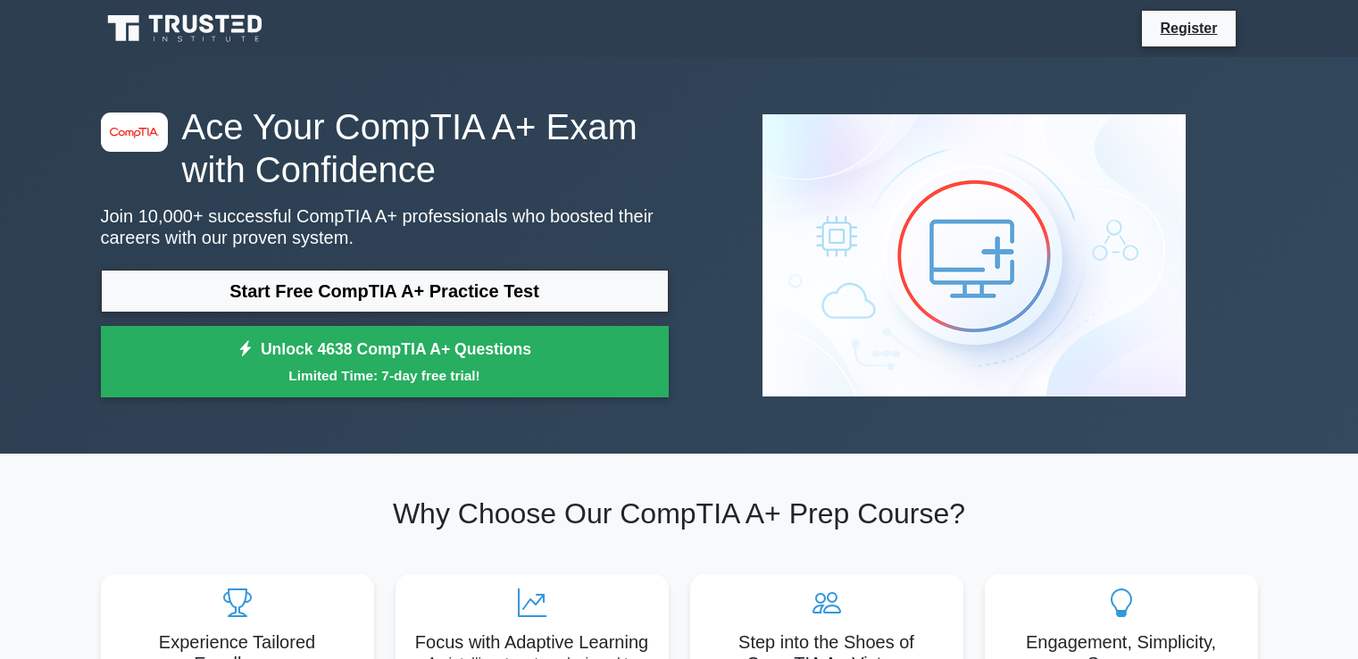 The width and height of the screenshot is (1358, 659). What do you see at coordinates (385, 362) in the screenshot?
I see `a: Unlock 4638 CompTIA A+ QuestionsLimited Time: 7-day free trial!` at bounding box center [385, 362].